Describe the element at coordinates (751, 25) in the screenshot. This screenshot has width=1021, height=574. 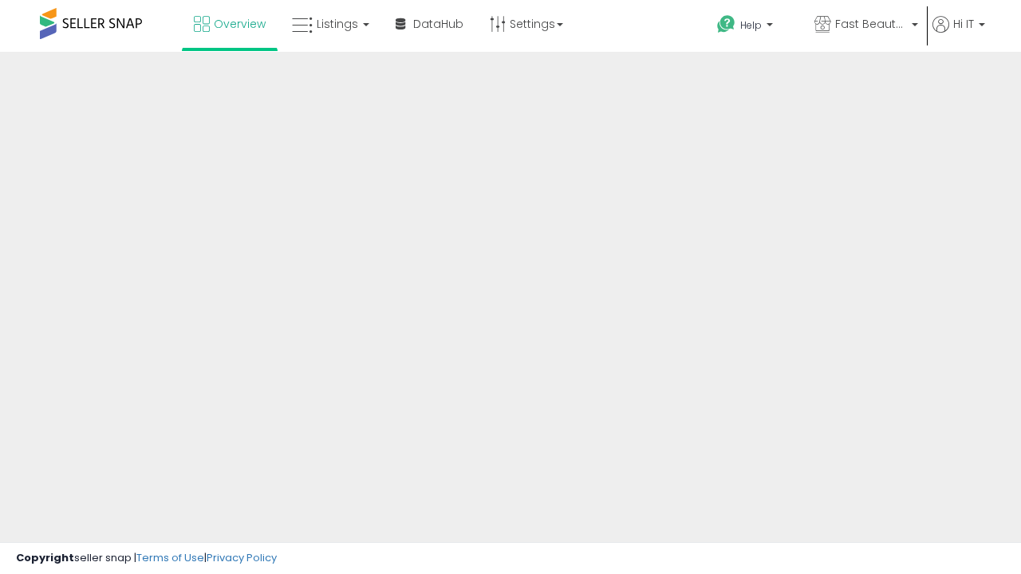
I see `span: Help` at that location.